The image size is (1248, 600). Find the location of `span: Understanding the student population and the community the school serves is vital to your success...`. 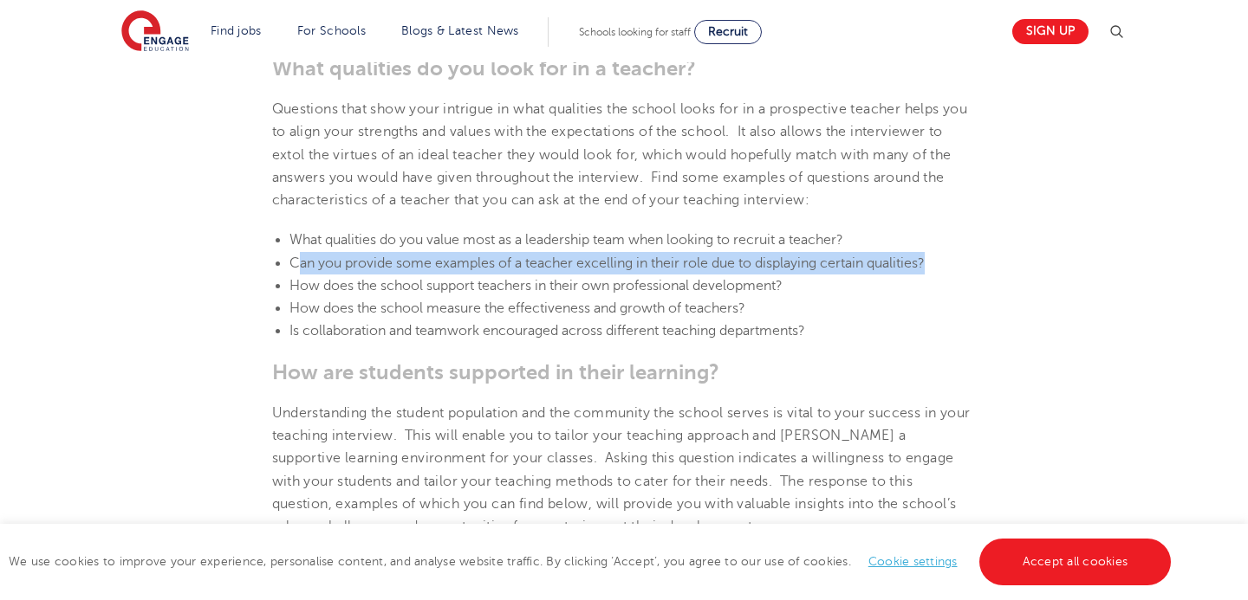

span: Understanding the student population and the community the school serves is vital to your success... is located at coordinates (621, 470).